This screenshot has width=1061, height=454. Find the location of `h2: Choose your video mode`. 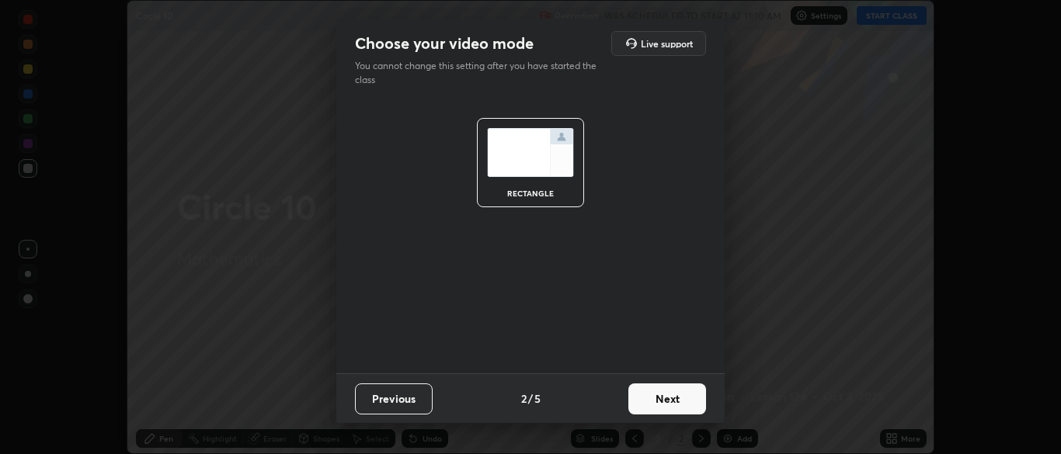

h2: Choose your video mode is located at coordinates (444, 43).